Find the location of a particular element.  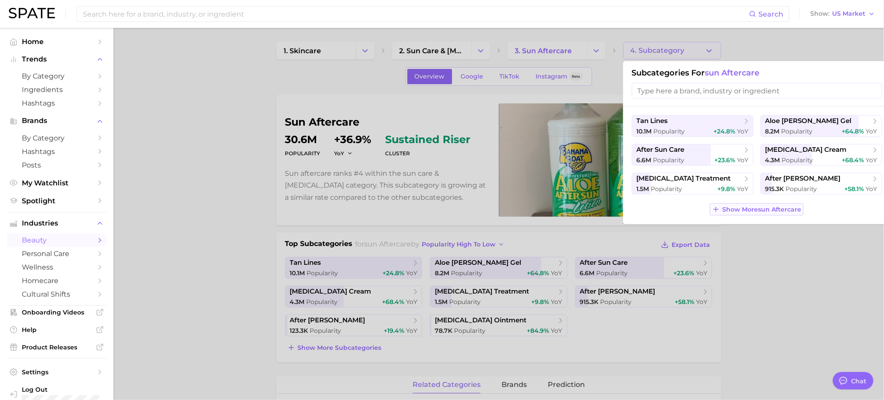

a: homecare is located at coordinates (57, 281).